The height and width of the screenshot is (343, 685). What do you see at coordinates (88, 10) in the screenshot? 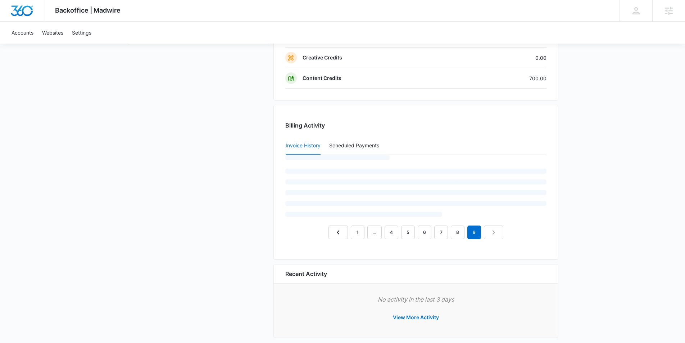
I see `span: Backoffice | Madwire` at bounding box center [88, 10].